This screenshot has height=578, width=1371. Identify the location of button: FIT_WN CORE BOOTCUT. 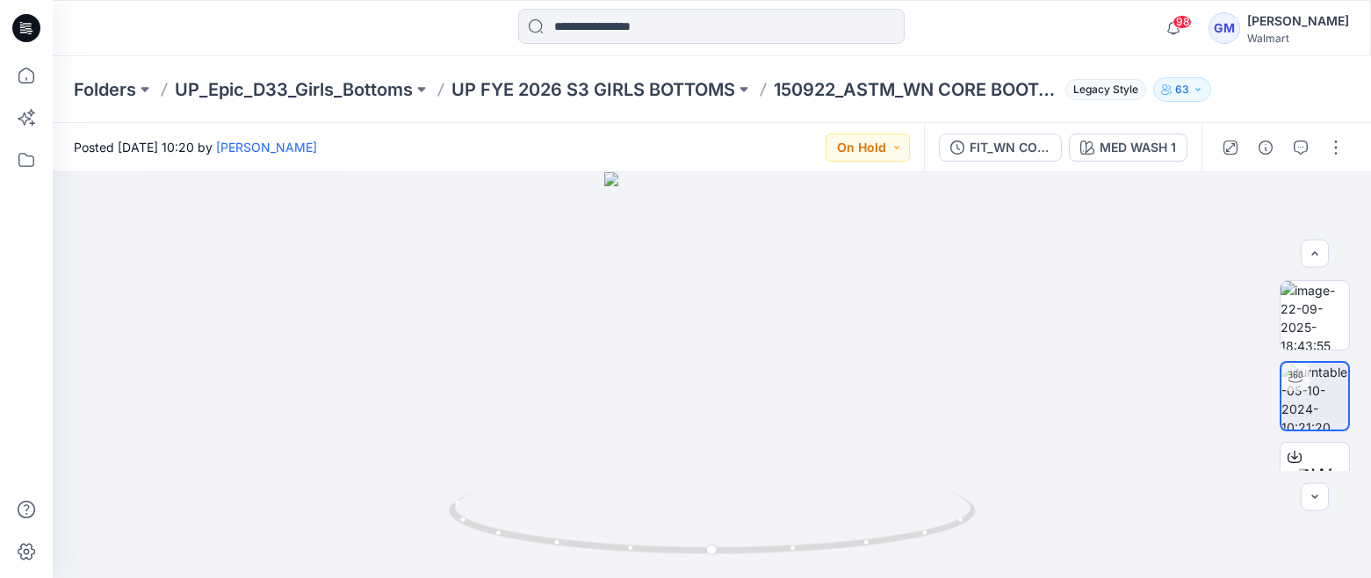
(1001, 148).